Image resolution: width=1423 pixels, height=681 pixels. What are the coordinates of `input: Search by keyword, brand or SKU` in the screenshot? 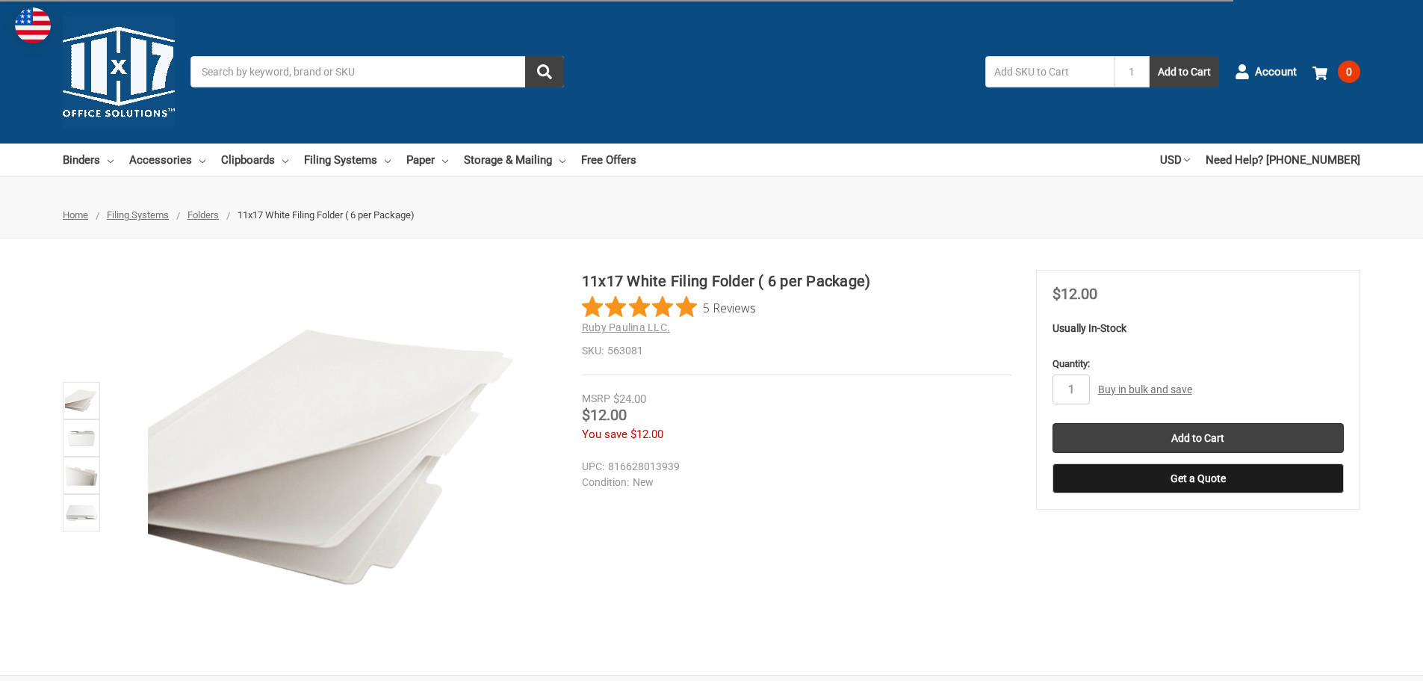 It's located at (377, 72).